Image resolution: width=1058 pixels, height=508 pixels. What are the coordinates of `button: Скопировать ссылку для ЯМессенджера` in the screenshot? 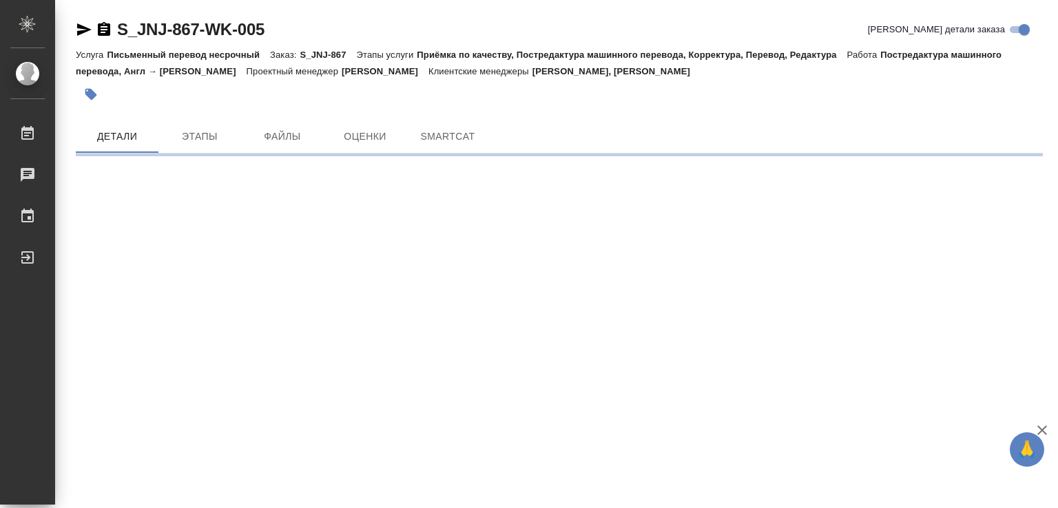 It's located at (84, 30).